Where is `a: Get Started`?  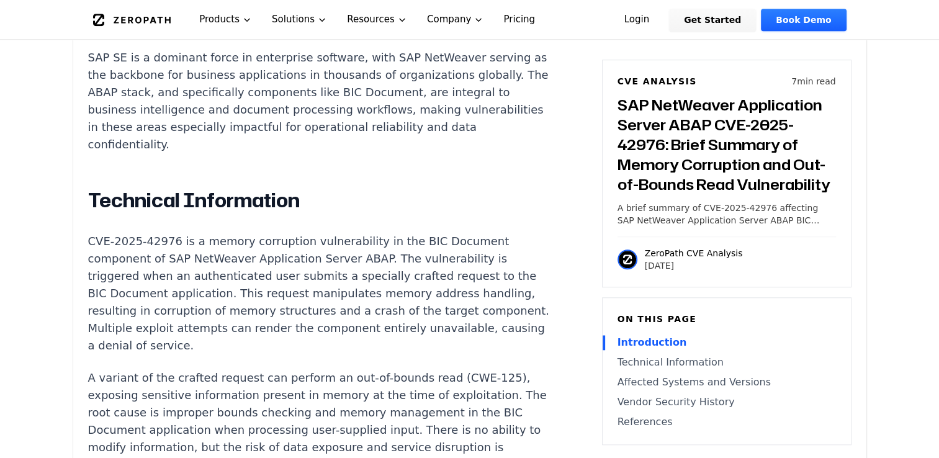 a: Get Started is located at coordinates (712, 20).